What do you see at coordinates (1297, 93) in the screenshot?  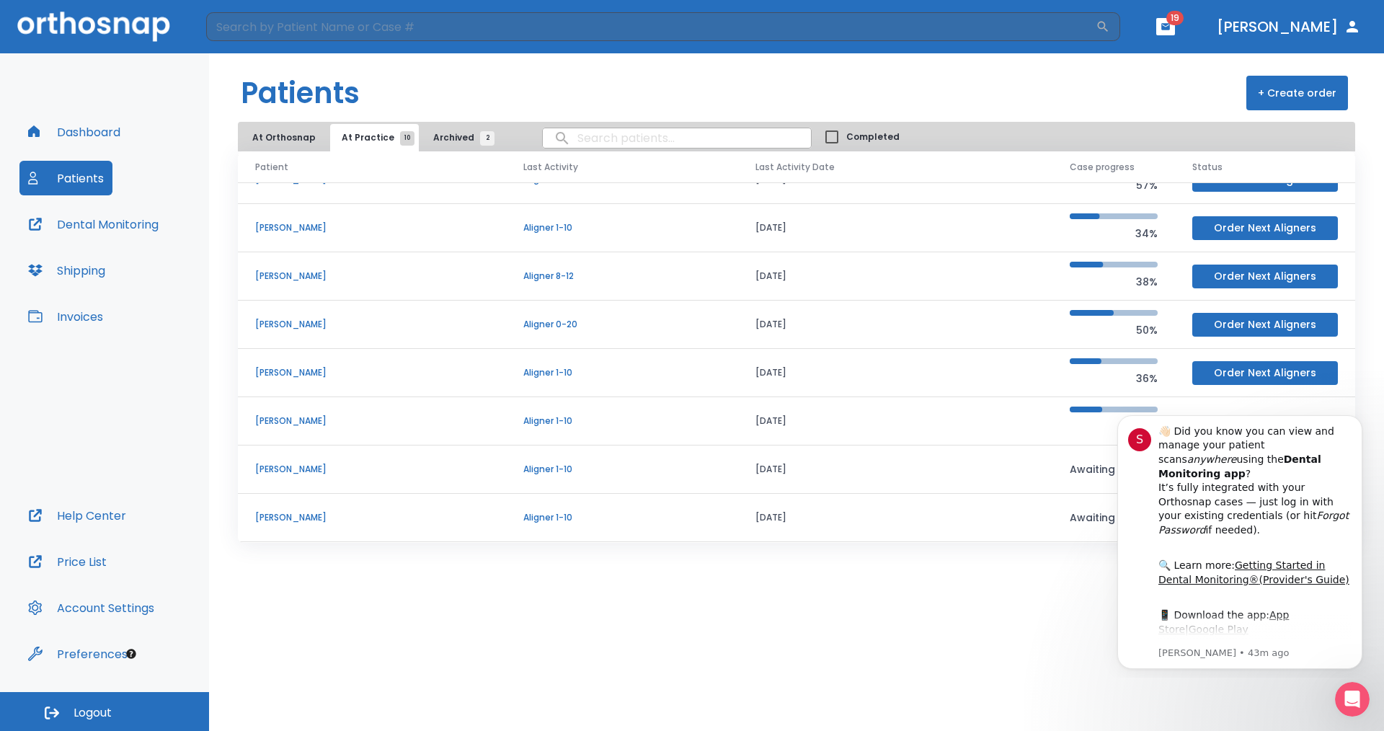 I see `button: + Create order` at bounding box center [1297, 93].